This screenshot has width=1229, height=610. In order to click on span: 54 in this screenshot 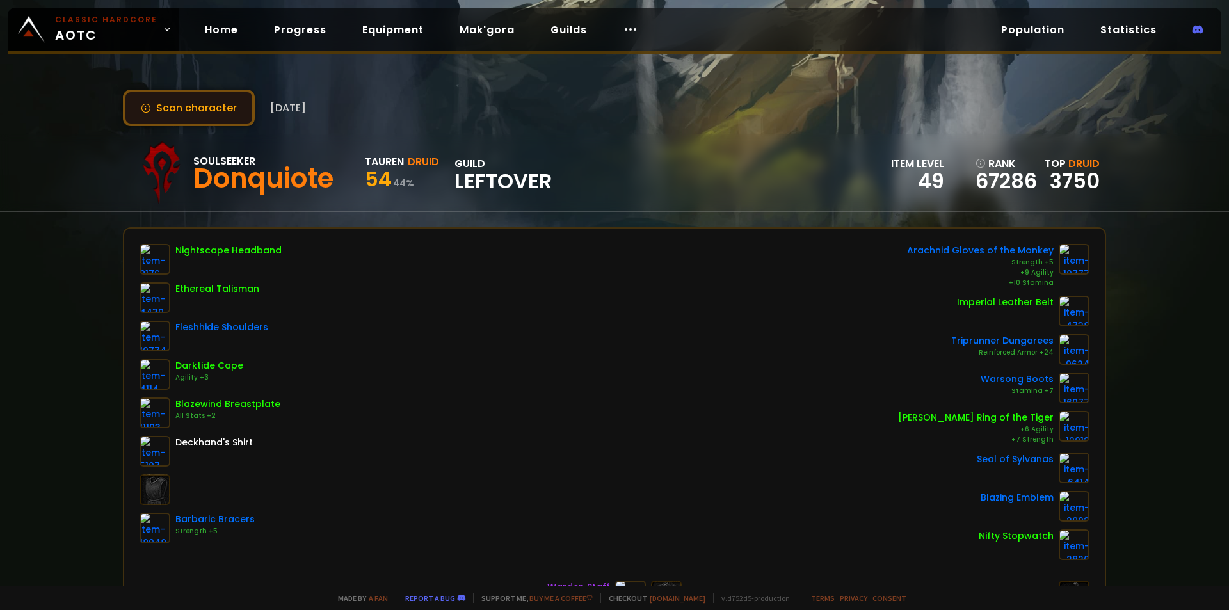, I will do `click(378, 179)`.